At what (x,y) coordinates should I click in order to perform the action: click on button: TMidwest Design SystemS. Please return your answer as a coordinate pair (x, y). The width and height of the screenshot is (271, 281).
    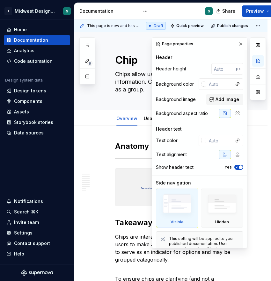
    Looking at the image, I should click on (37, 11).